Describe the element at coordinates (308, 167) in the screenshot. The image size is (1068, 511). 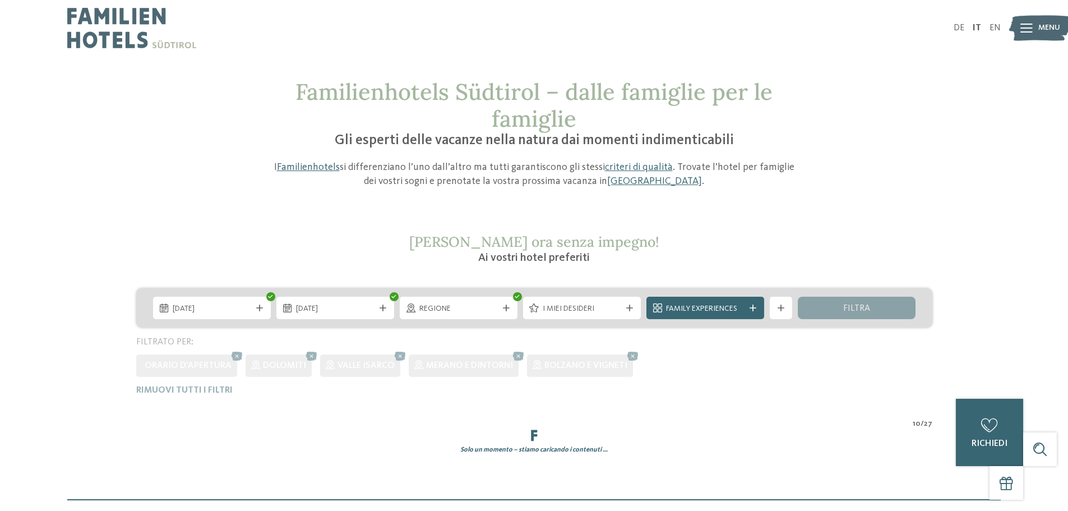
I see `a: Familienhotels` at that location.